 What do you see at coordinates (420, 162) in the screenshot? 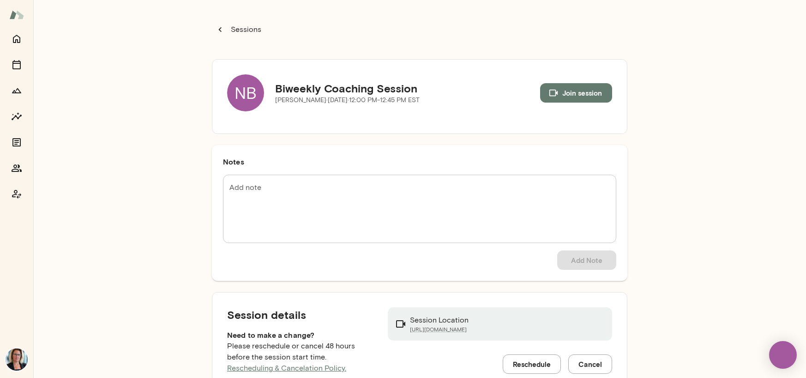
I see `h6: Notes` at bounding box center [420, 162].